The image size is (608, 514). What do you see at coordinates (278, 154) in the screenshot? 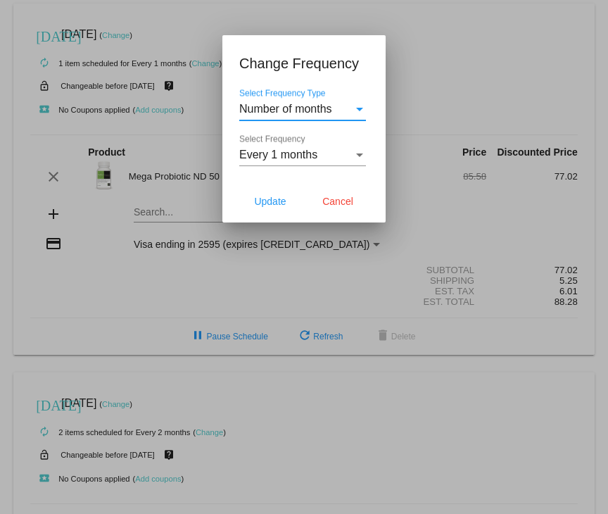
I see `span: Every 1 months` at bounding box center [278, 154].